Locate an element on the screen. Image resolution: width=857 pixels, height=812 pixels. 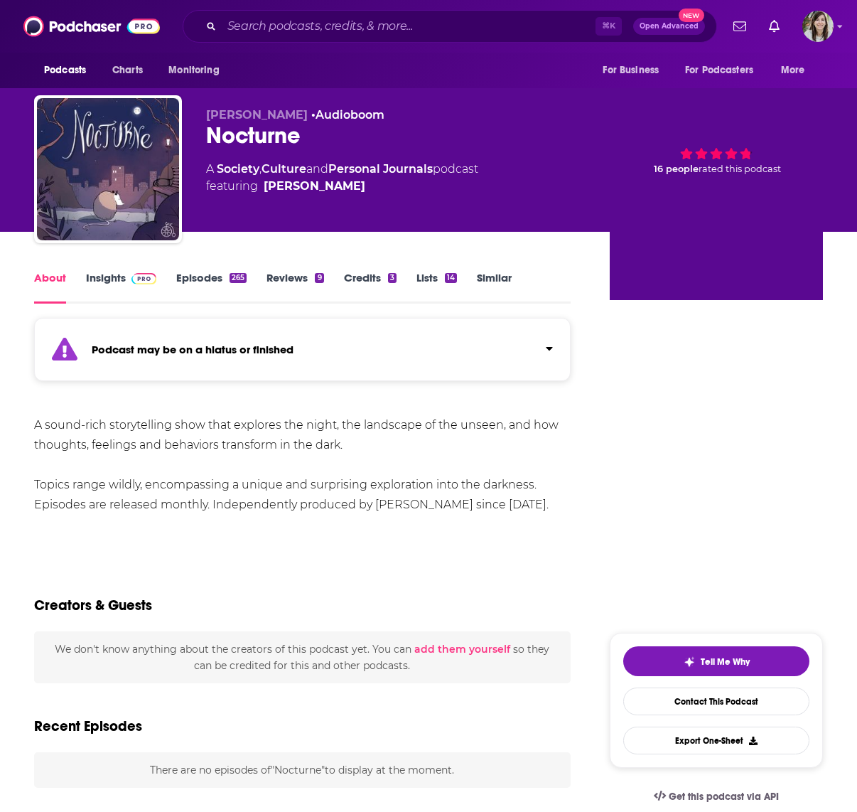
a: InsightsPodchaser Pro is located at coordinates (121, 287).